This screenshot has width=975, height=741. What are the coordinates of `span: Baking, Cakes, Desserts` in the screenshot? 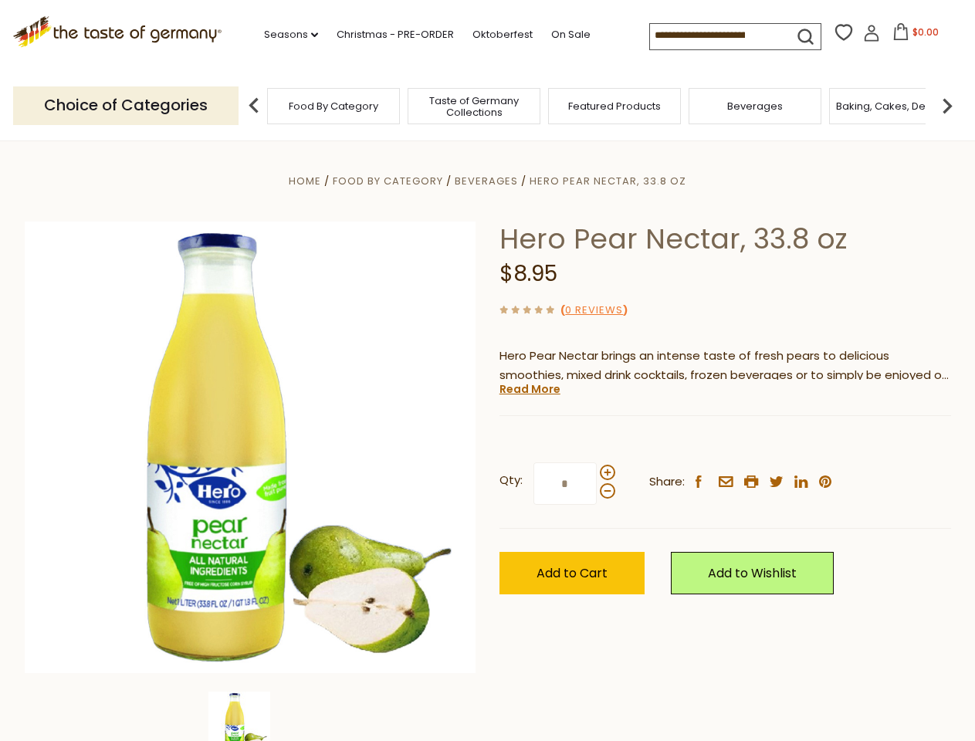 It's located at (895, 106).